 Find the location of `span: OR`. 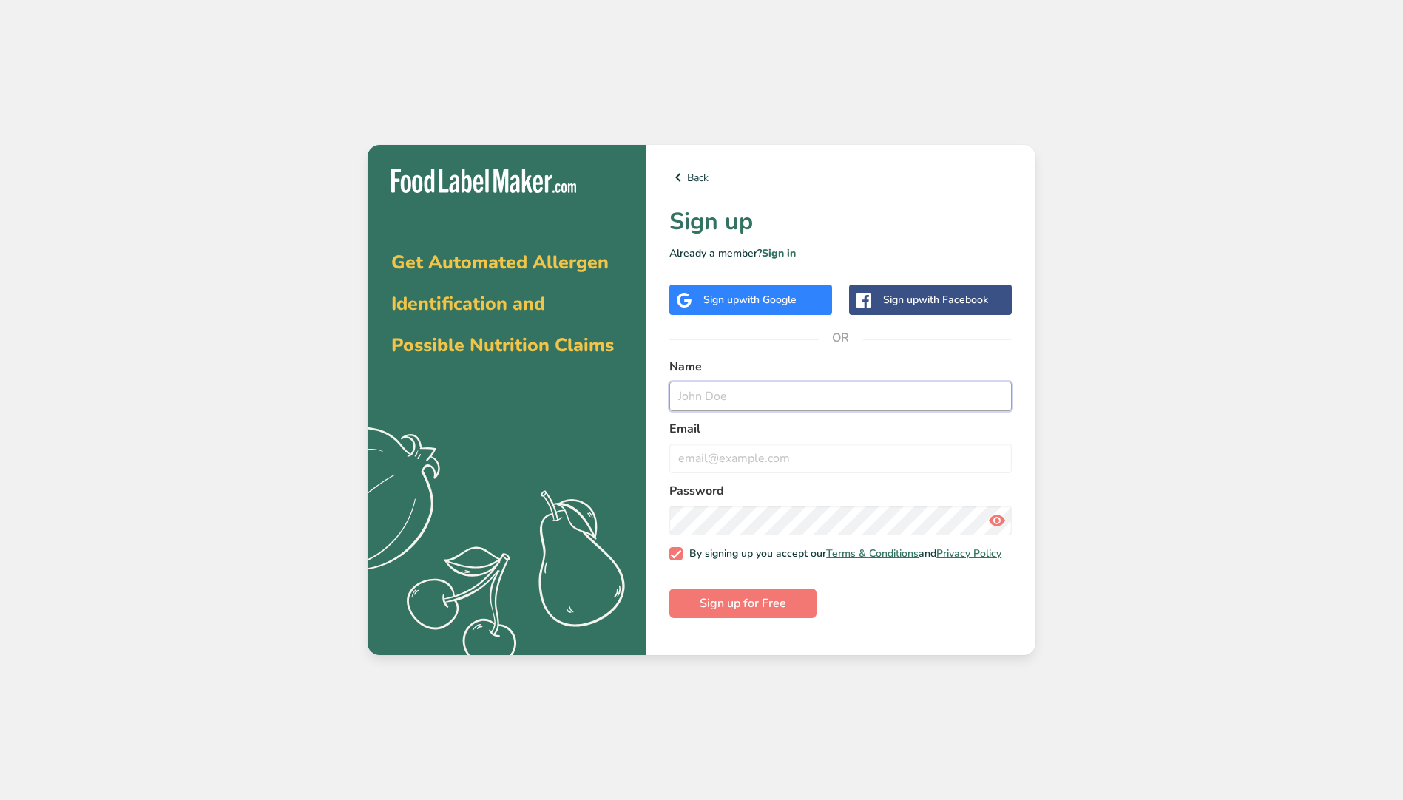

span: OR is located at coordinates (841, 338).